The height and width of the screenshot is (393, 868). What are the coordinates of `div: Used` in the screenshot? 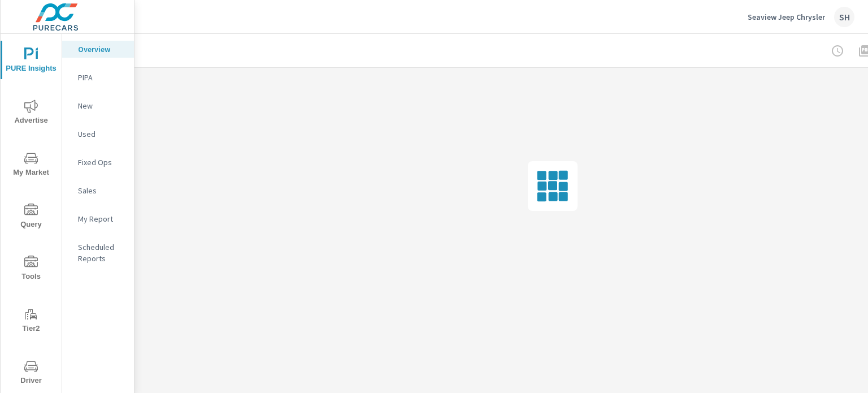 It's located at (98, 134).